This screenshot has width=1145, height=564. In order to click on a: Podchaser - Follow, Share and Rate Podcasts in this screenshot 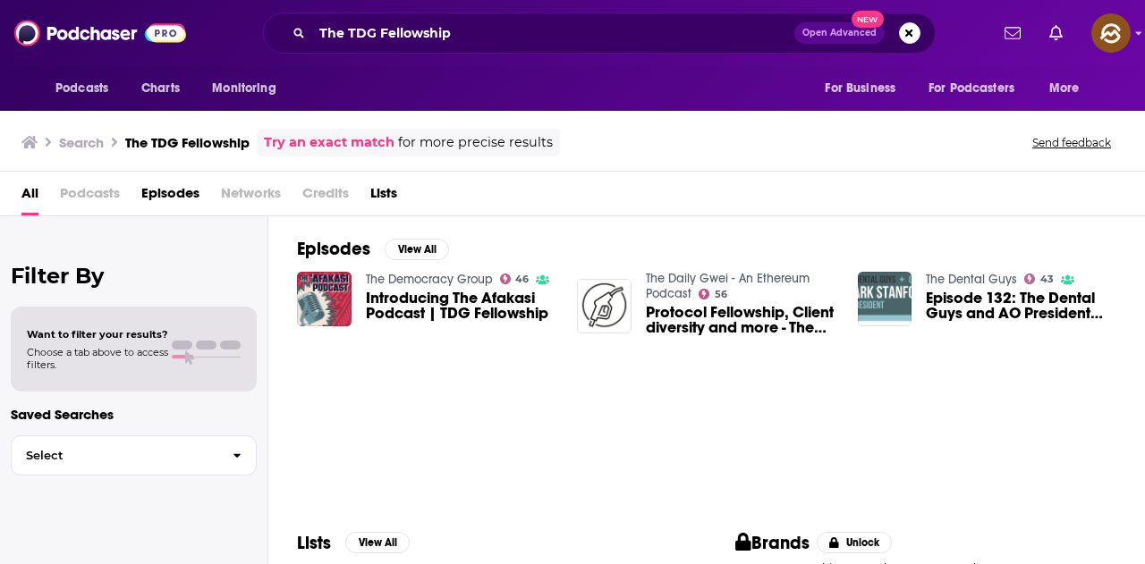, I will do `click(100, 33)`.